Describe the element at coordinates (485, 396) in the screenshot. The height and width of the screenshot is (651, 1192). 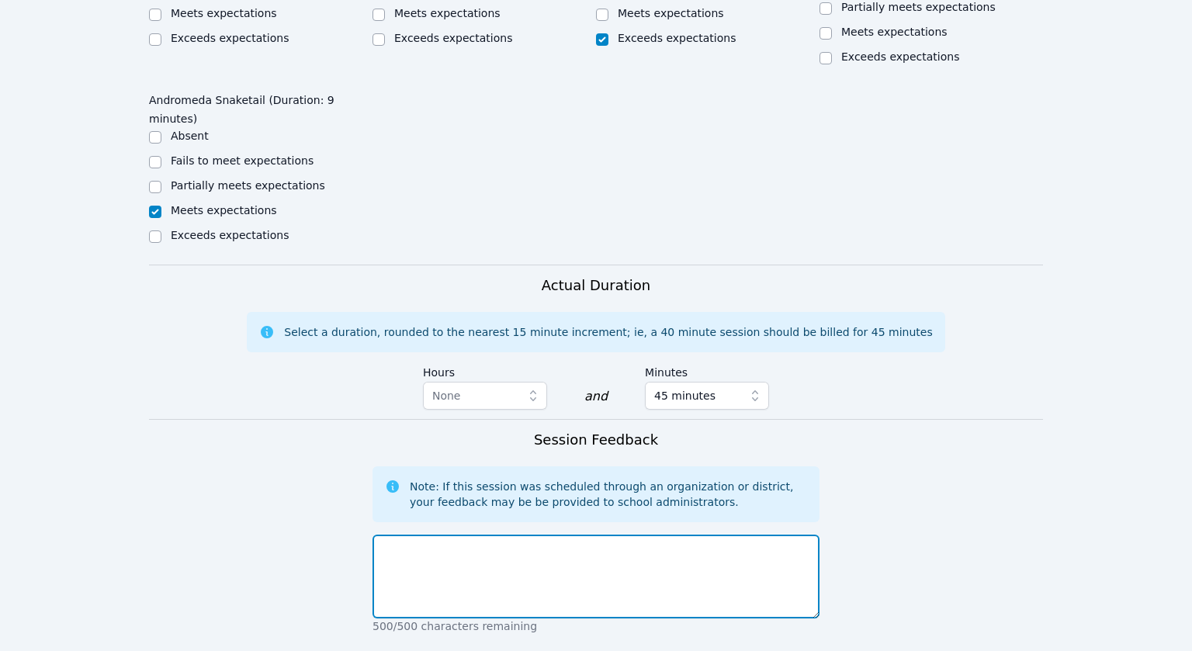
I see `button: None` at that location.